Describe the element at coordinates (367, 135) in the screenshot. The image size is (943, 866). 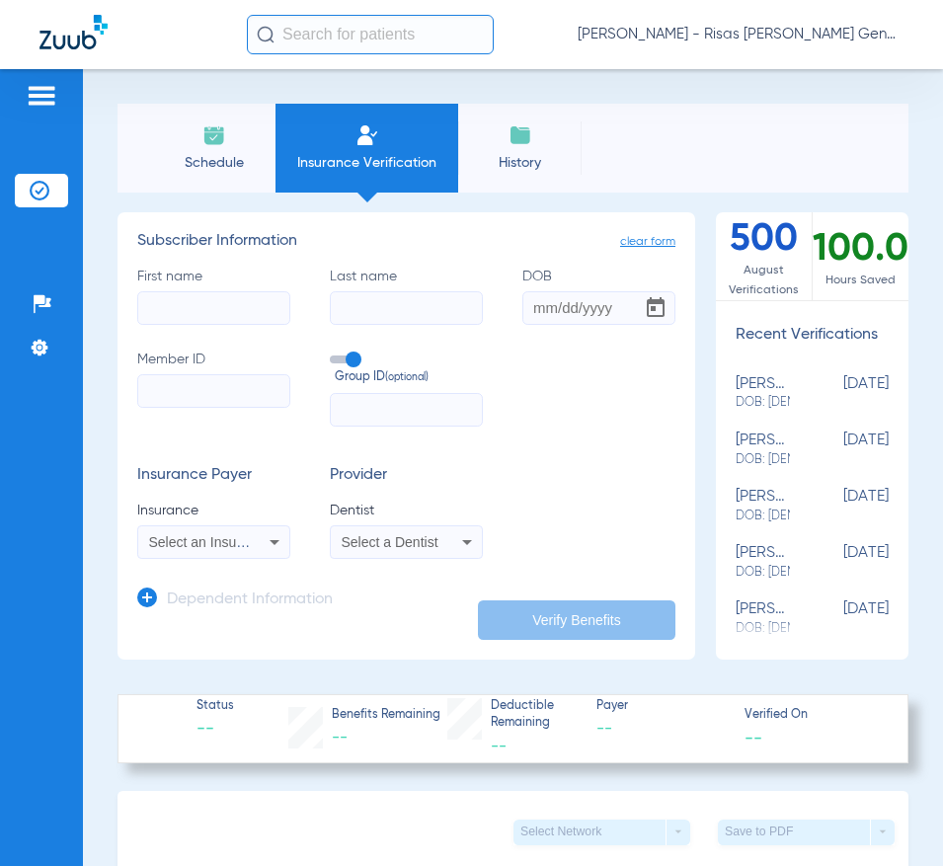
I see `img: Manual Insurance Verification` at that location.